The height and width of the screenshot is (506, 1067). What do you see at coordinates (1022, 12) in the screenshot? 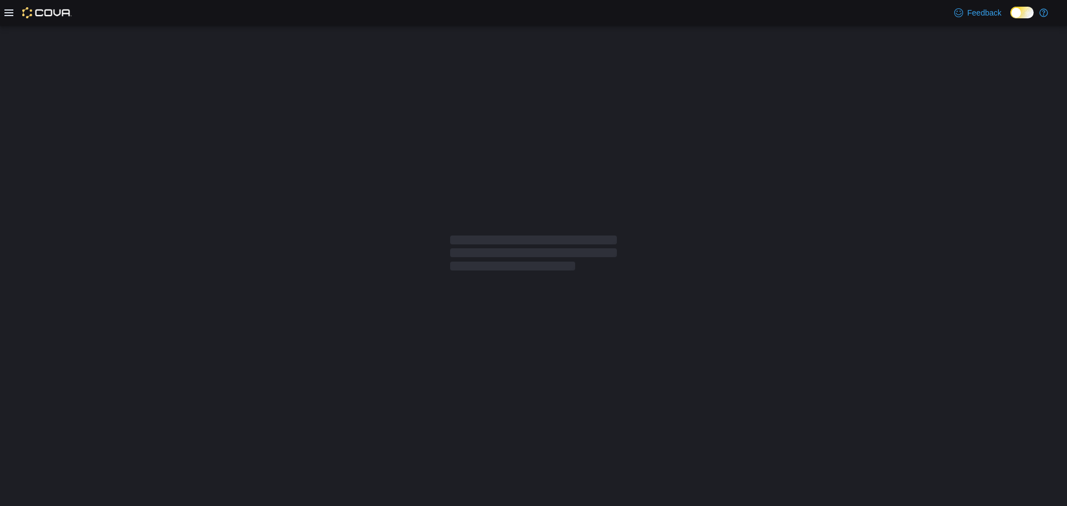
I see `input: Dark Mode` at bounding box center [1022, 12].